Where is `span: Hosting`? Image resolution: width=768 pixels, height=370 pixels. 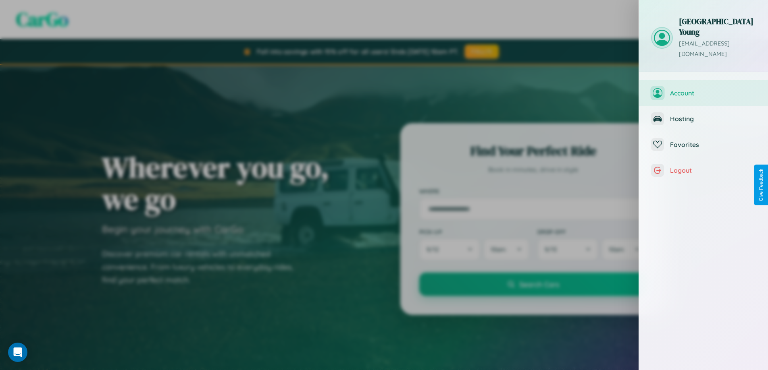
span: Hosting is located at coordinates (713, 119).